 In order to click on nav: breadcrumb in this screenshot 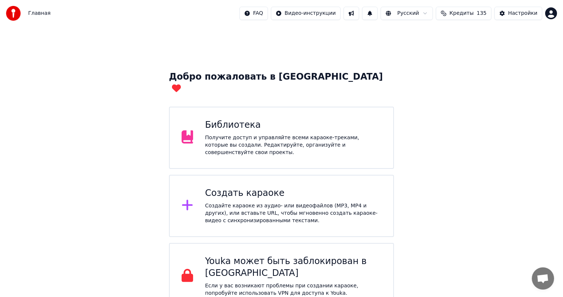, I will do `click(39, 13)`.